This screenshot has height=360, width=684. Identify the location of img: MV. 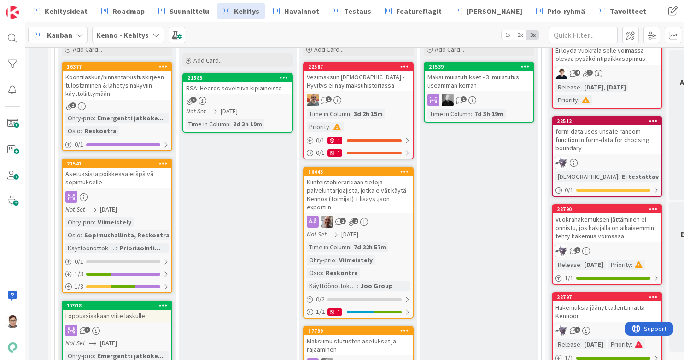
(448, 100).